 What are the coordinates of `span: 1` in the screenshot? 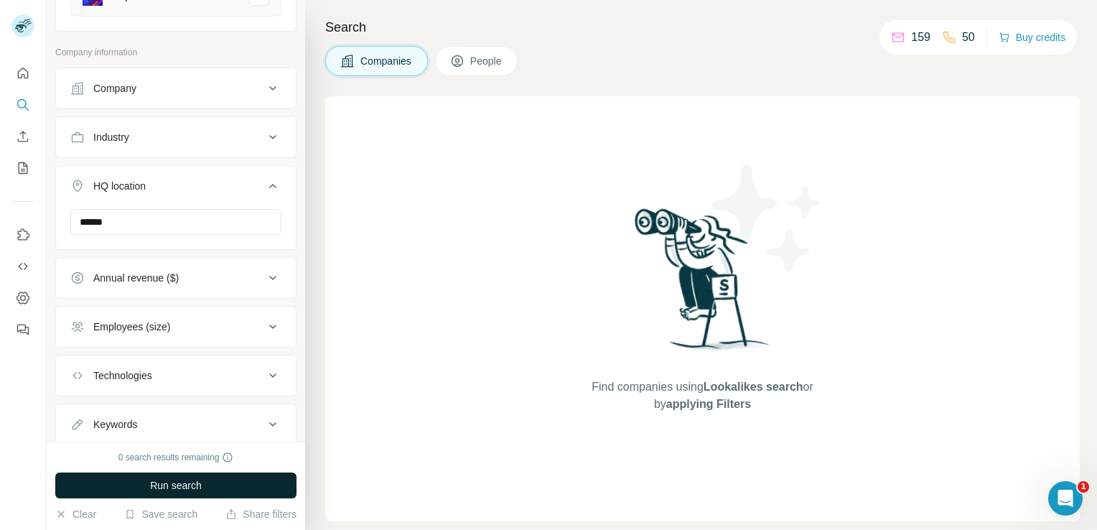 It's located at (1084, 487).